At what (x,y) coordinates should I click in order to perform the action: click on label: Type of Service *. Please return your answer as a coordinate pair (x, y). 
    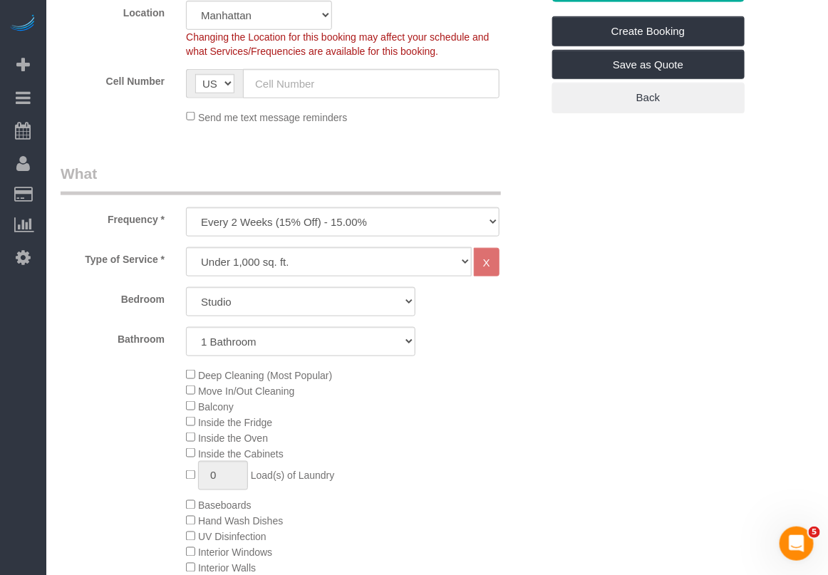
    Looking at the image, I should click on (113, 256).